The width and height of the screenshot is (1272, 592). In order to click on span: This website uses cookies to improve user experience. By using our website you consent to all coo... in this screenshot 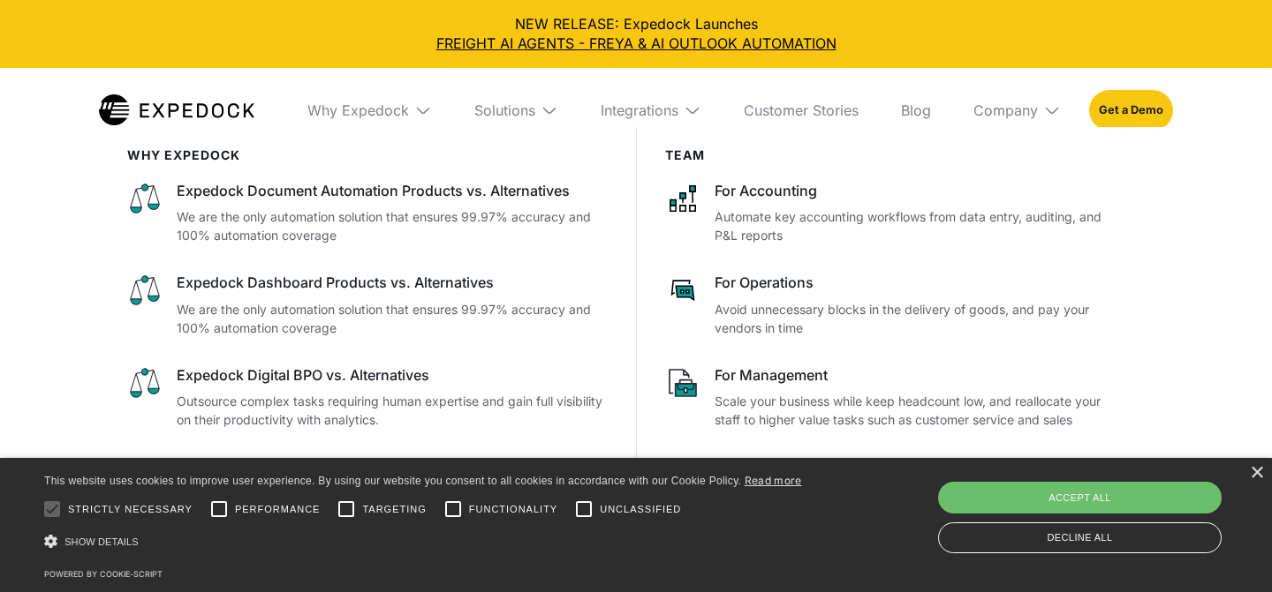, I will do `click(392, 481)`.